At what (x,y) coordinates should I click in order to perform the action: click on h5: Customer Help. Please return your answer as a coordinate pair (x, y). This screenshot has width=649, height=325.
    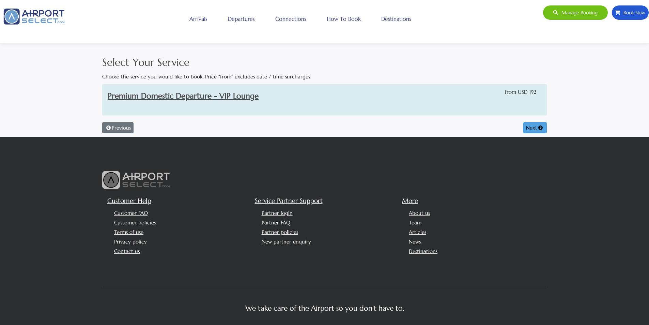
    Looking at the image, I should click on (178, 201).